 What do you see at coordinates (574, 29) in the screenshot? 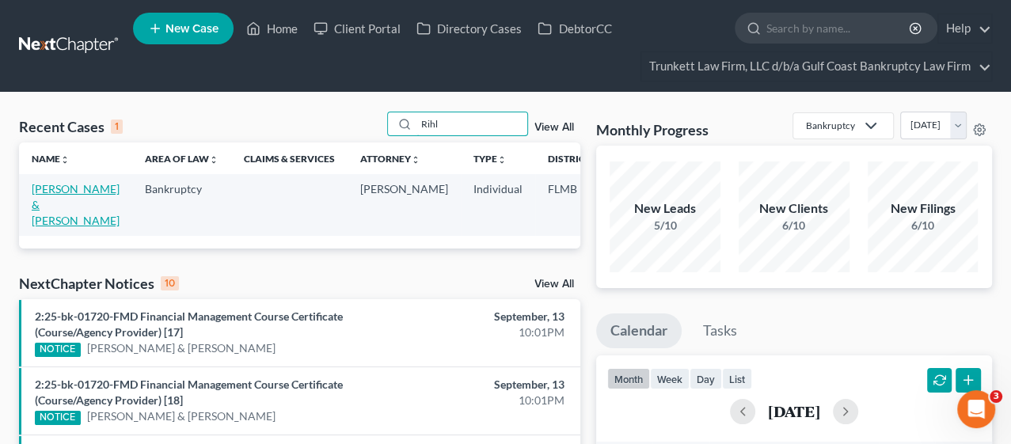
I see `a: DebtorCC` at bounding box center [574, 29].